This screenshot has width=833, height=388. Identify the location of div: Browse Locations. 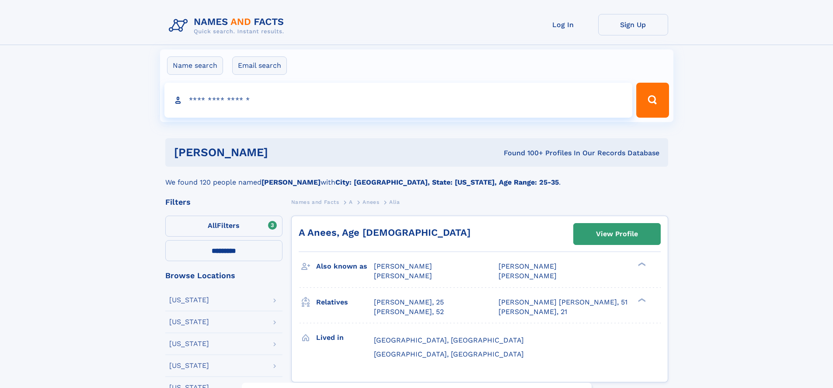
(224, 276).